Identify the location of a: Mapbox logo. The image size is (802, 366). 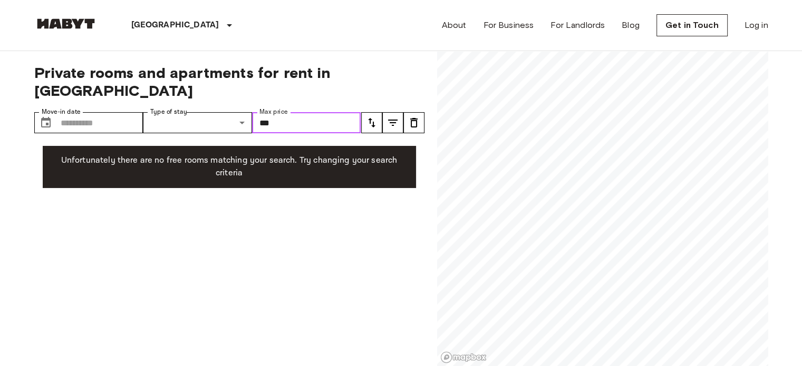
(463, 357).